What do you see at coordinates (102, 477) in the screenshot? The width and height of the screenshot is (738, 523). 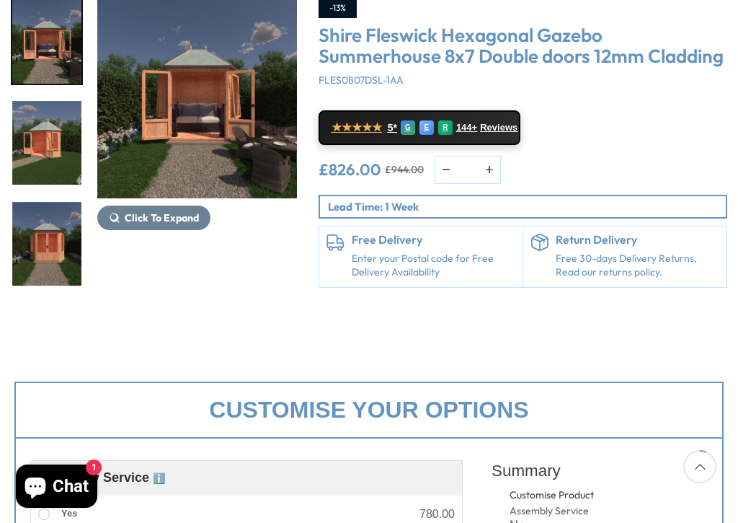 I see `span: Assembly Service` at bounding box center [102, 477].